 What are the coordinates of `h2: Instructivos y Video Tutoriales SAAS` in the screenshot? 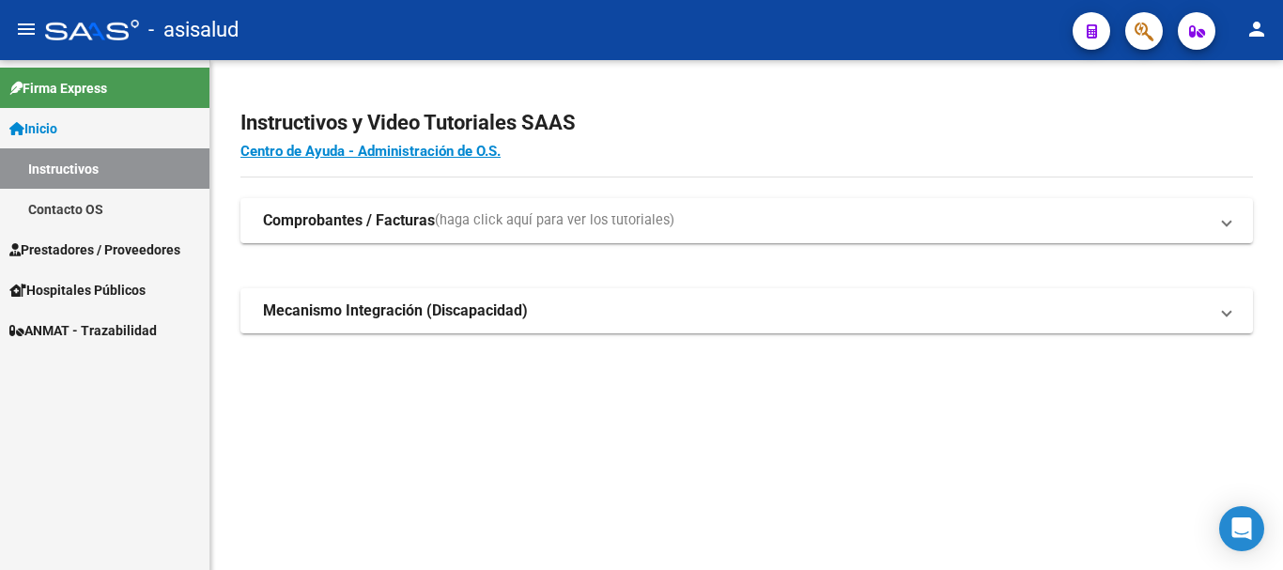 It's located at (747, 123).